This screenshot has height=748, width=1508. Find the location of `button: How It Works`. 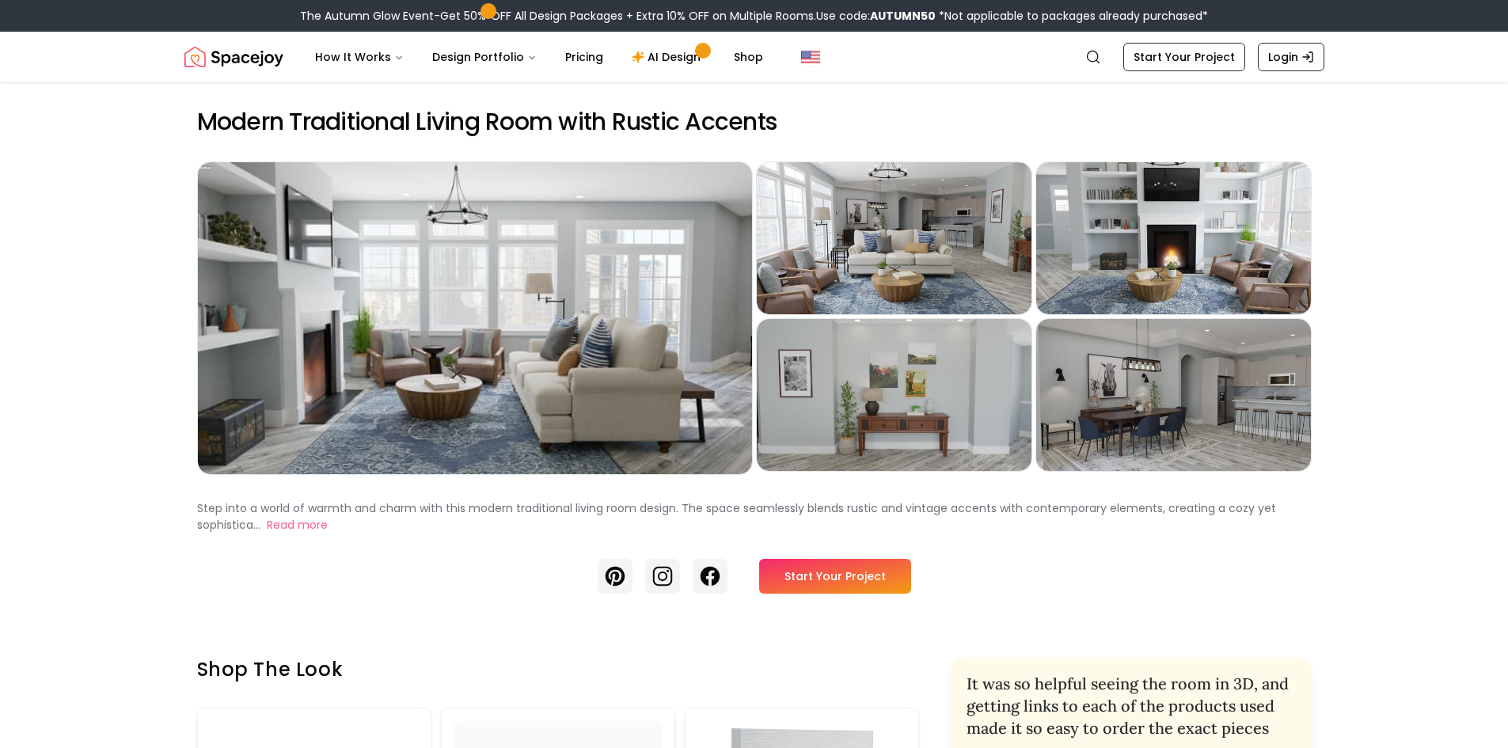

button: How It Works is located at coordinates (359, 57).